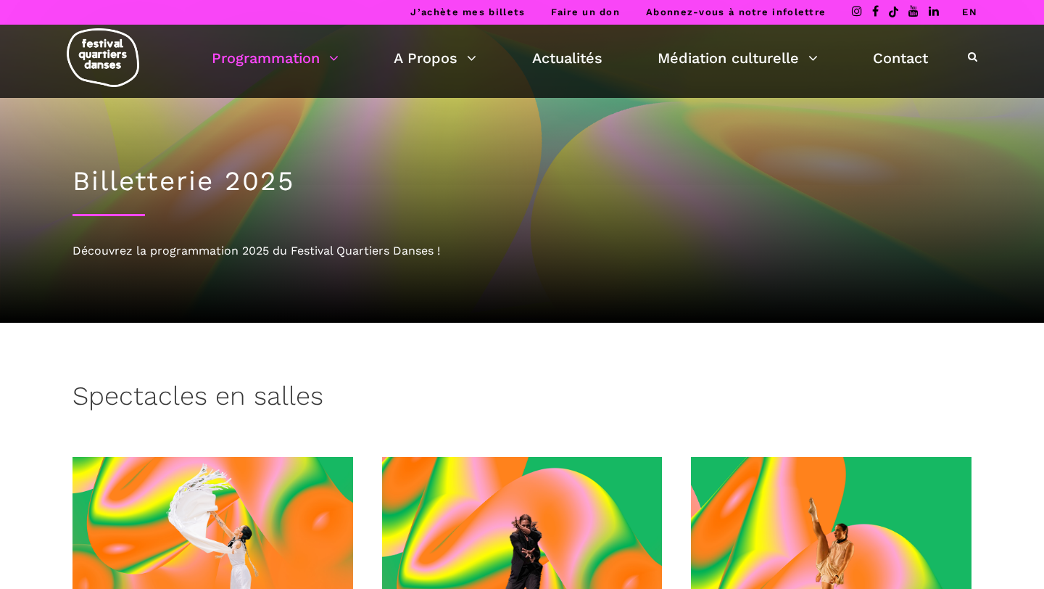  I want to click on a: Actualités, so click(567, 58).